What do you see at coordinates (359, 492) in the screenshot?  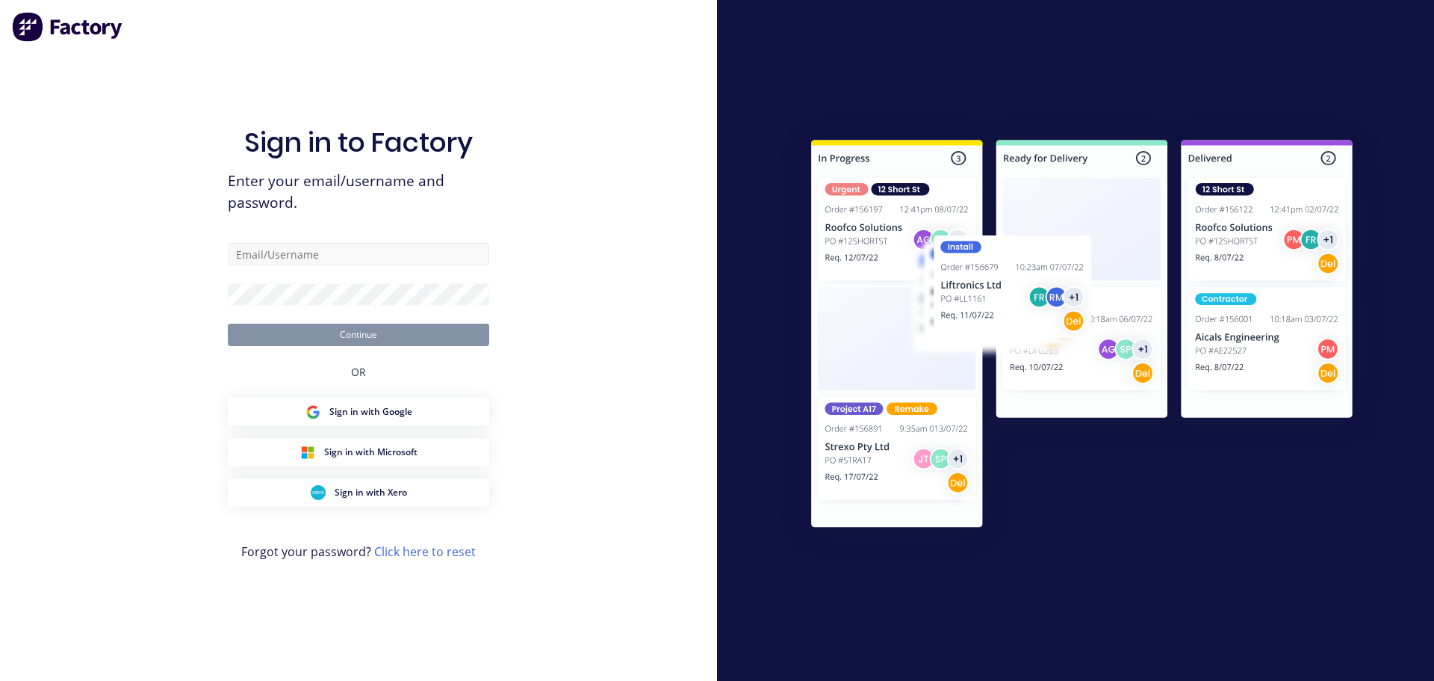 I see `button: Xero Sign inSign in with Xero` at bounding box center [359, 492].